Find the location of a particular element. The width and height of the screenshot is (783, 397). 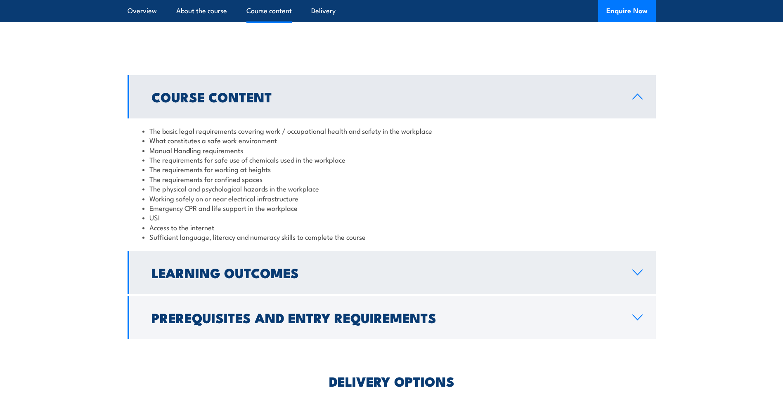

li: Access to the internet is located at coordinates (392, 227).